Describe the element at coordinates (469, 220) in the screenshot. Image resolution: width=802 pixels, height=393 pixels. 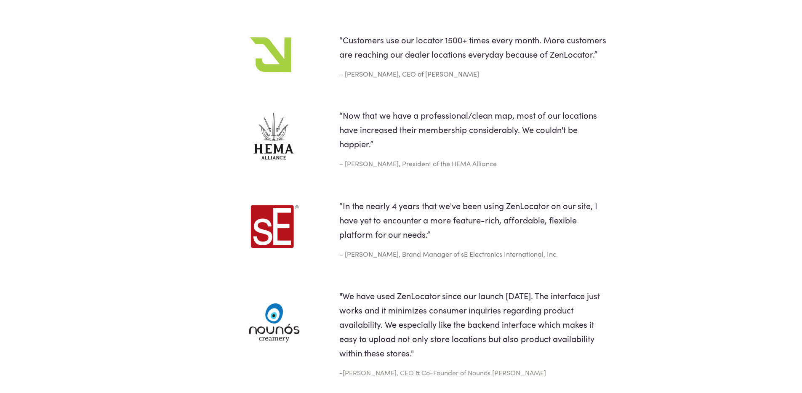
I see `span: “In the nearly 4 years that we've been using ZenLocator on our site, I have yet to encounter a mo...` at that location.